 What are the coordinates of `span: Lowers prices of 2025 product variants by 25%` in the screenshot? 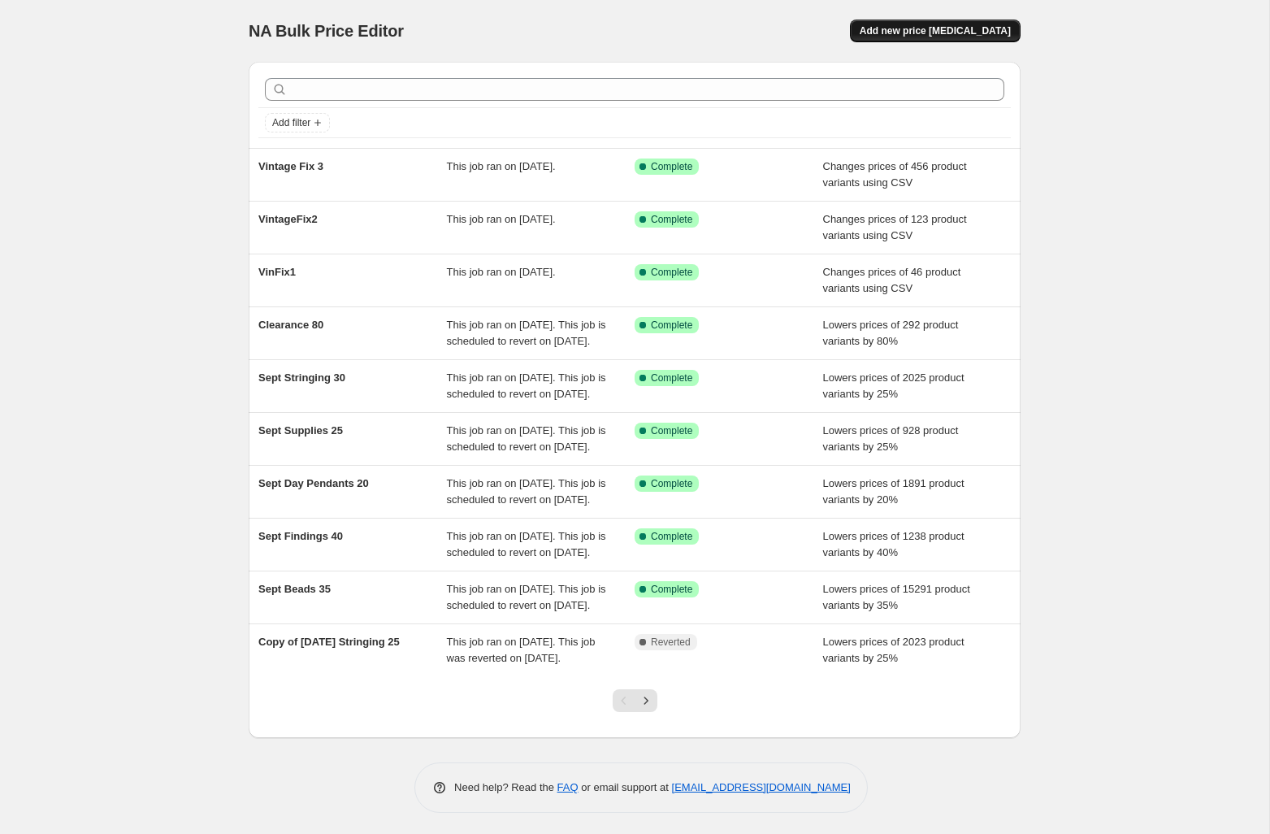 It's located at (894, 385).